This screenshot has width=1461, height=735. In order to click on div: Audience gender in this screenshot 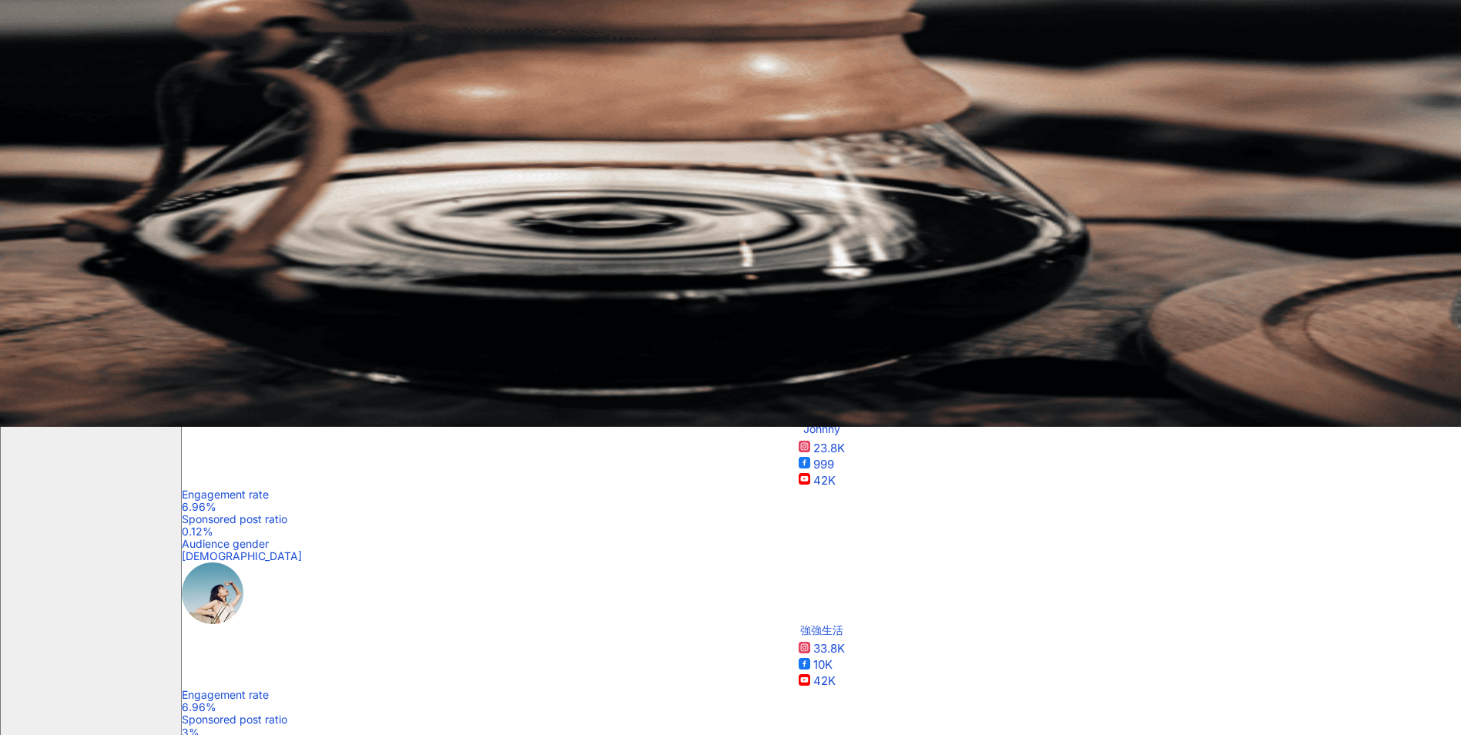, I will do `click(821, 544)`.